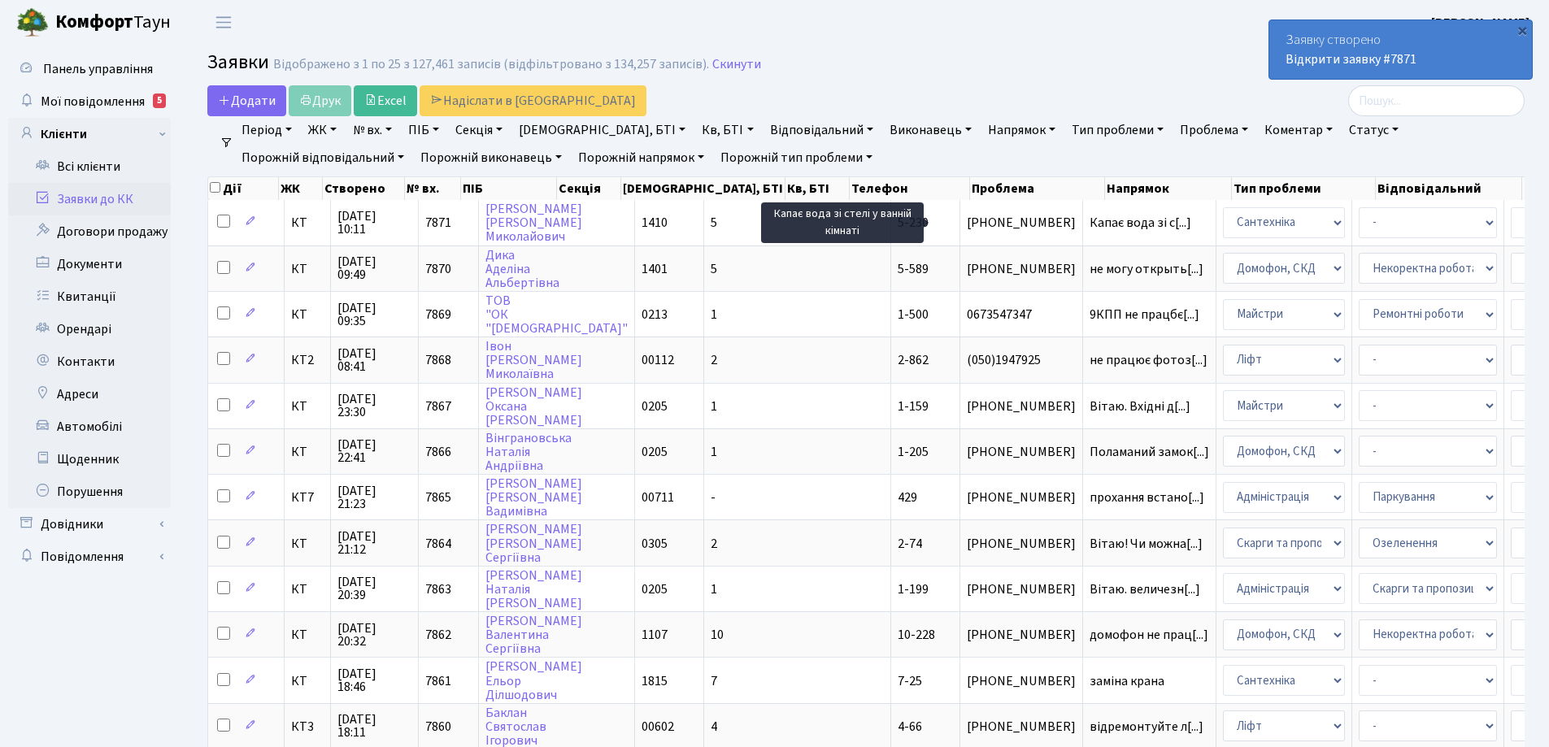  I want to click on th: Проблема, so click(1037, 189).